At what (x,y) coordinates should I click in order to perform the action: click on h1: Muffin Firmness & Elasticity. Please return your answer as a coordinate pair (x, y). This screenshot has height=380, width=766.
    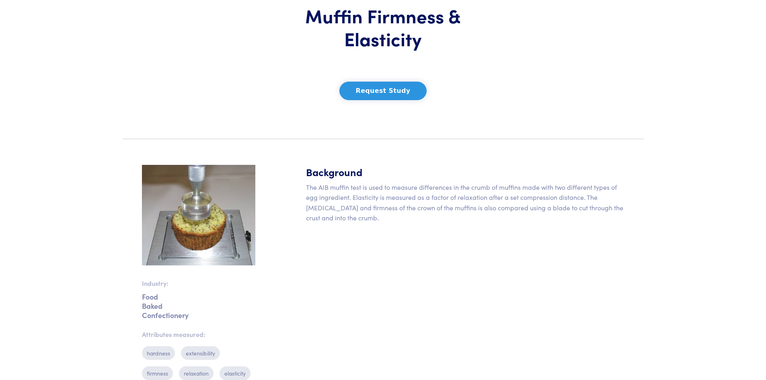
    Looking at the image, I should click on (383, 27).